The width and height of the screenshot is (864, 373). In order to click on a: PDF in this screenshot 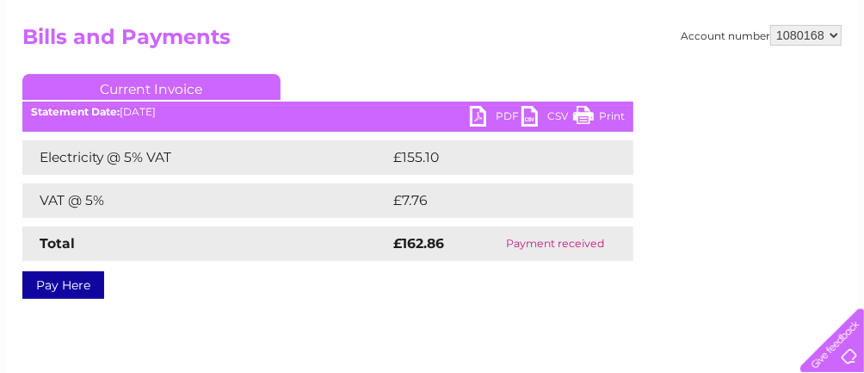, I will do `click(496, 118)`.